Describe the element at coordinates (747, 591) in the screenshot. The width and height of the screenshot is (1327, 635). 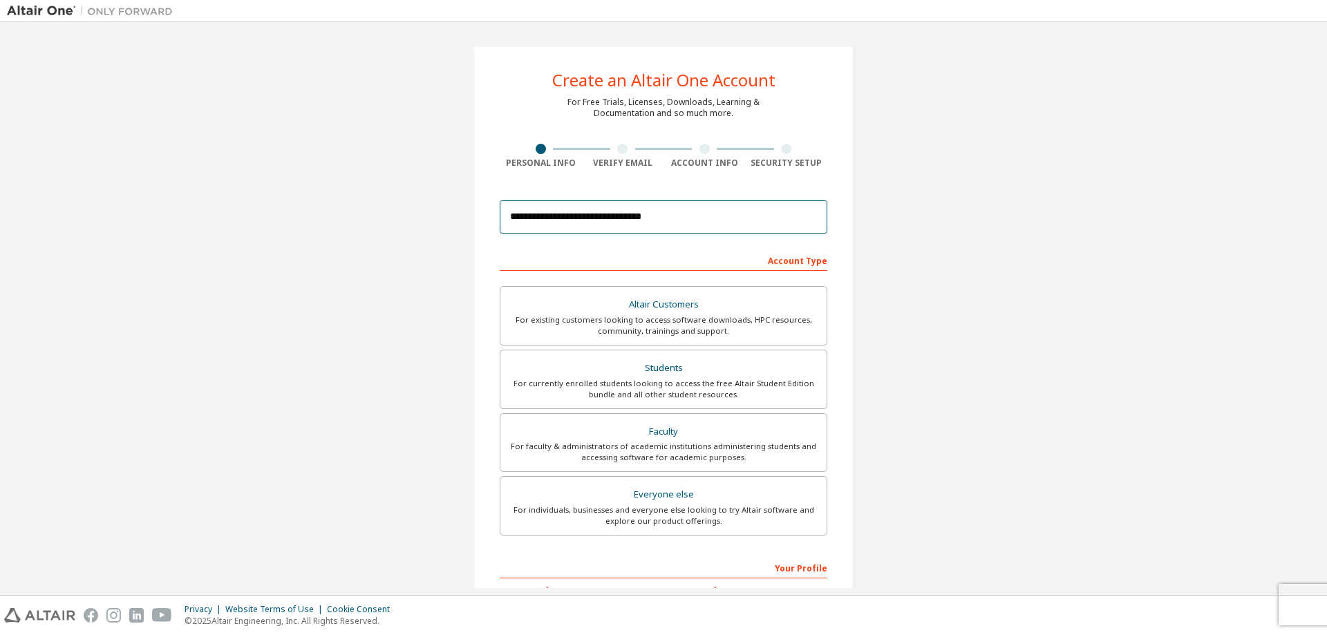
I see `label: Last Name` at that location.